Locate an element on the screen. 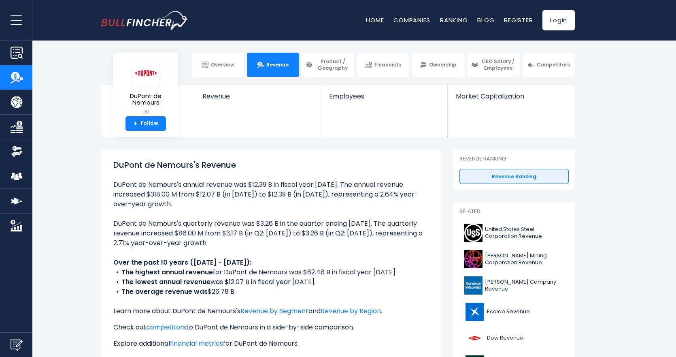  a: Login is located at coordinates (559, 20).